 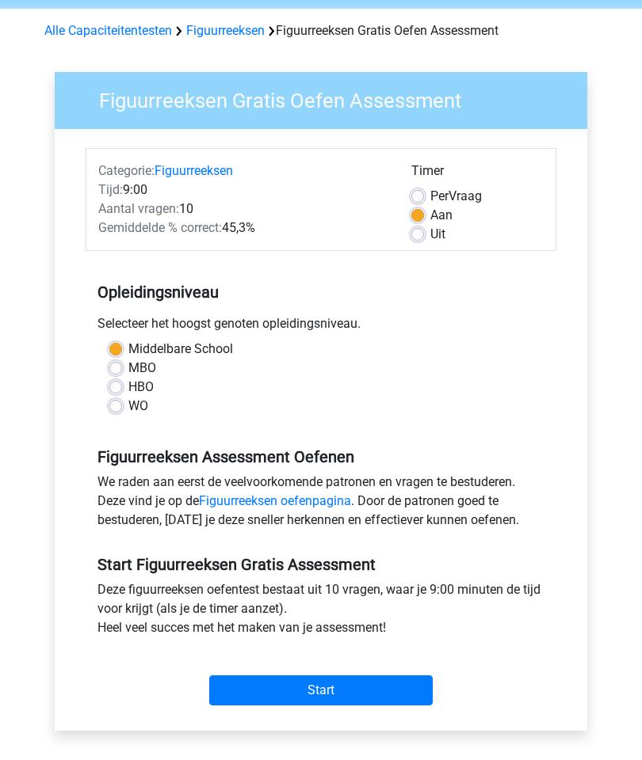 I want to click on h5: Figuurreeksen Assessment Oefenen, so click(x=321, y=458).